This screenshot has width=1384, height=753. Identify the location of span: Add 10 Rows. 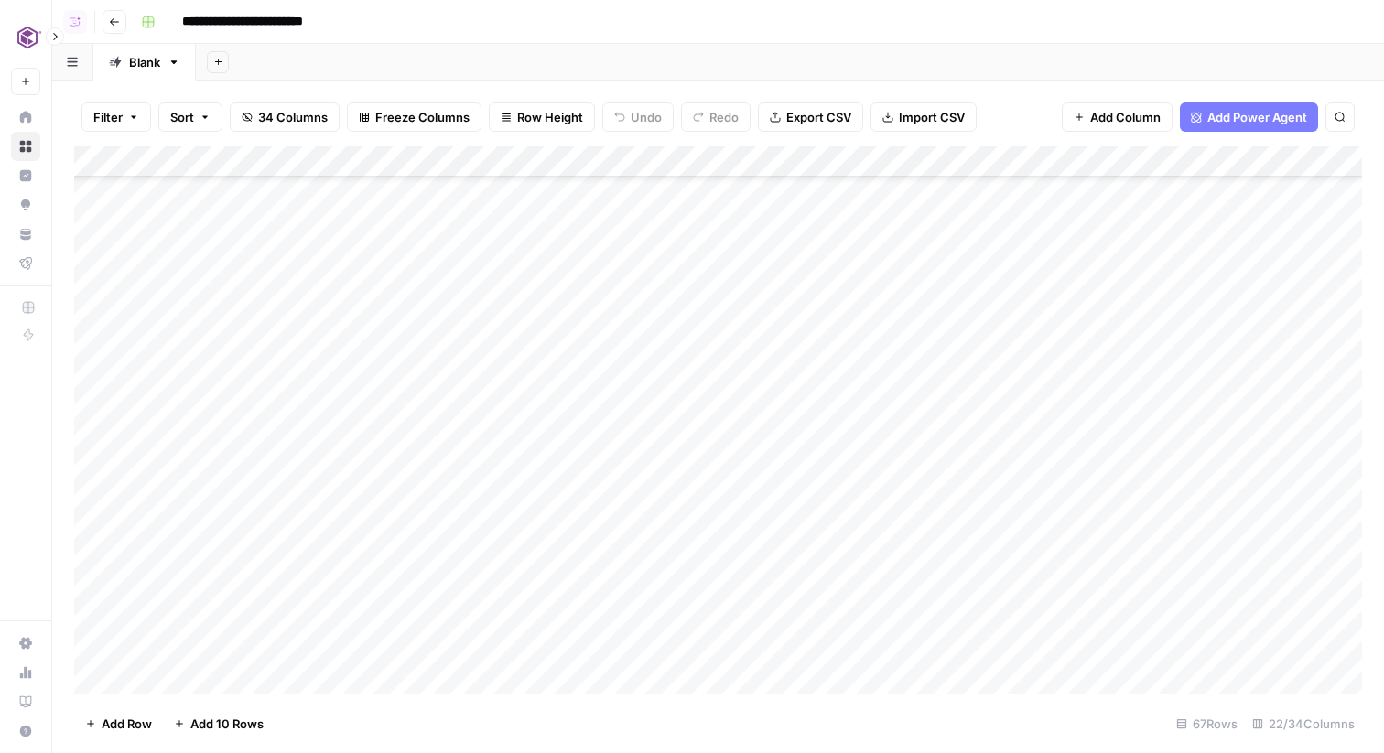
(227, 724).